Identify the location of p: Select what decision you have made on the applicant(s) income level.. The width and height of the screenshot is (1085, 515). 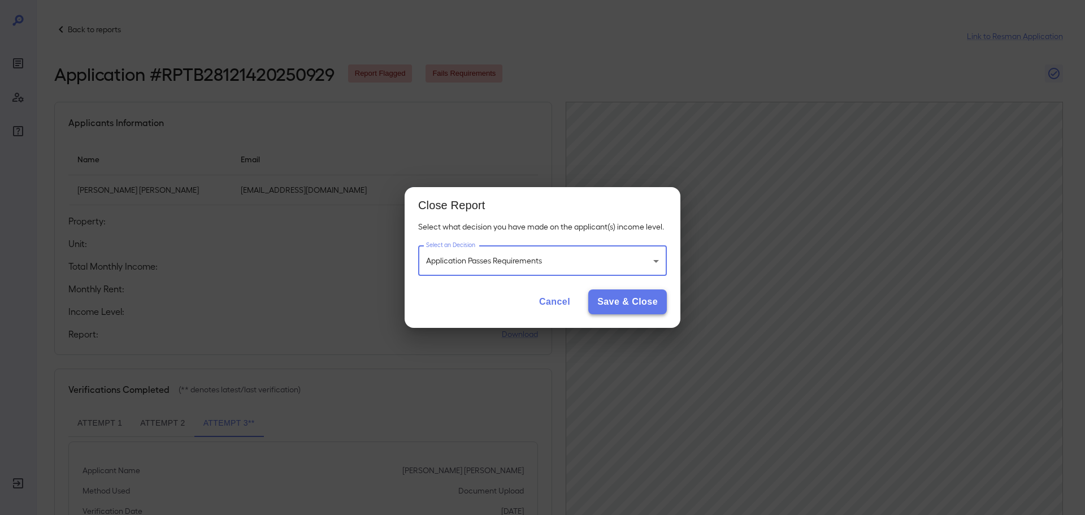
(542, 227).